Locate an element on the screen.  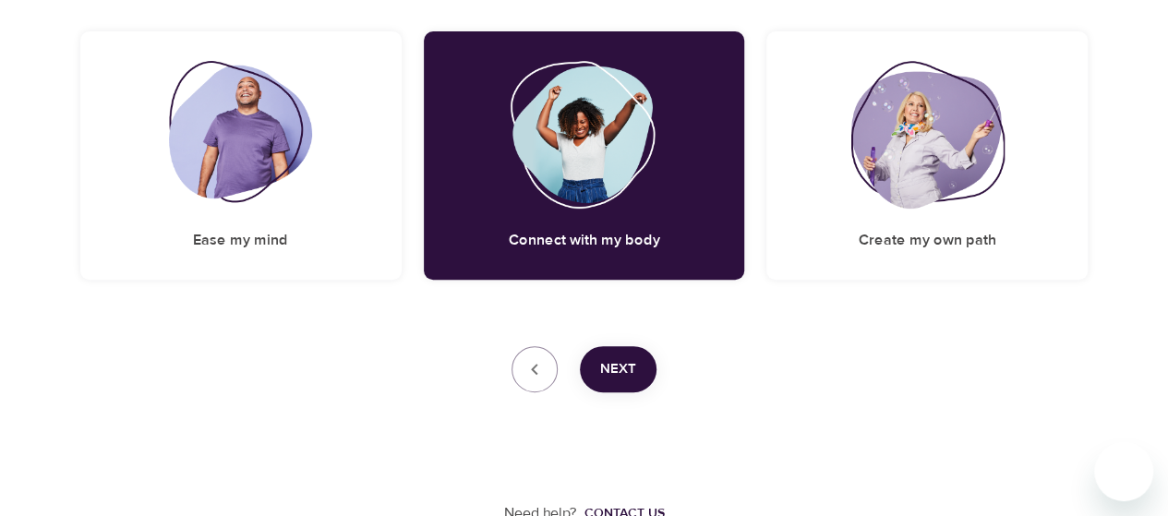
span: Next is located at coordinates (617, 369).